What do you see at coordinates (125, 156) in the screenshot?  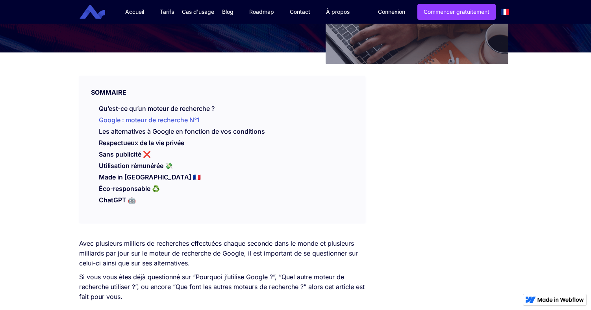 I see `a: Sans publicité ❌` at bounding box center [125, 156].